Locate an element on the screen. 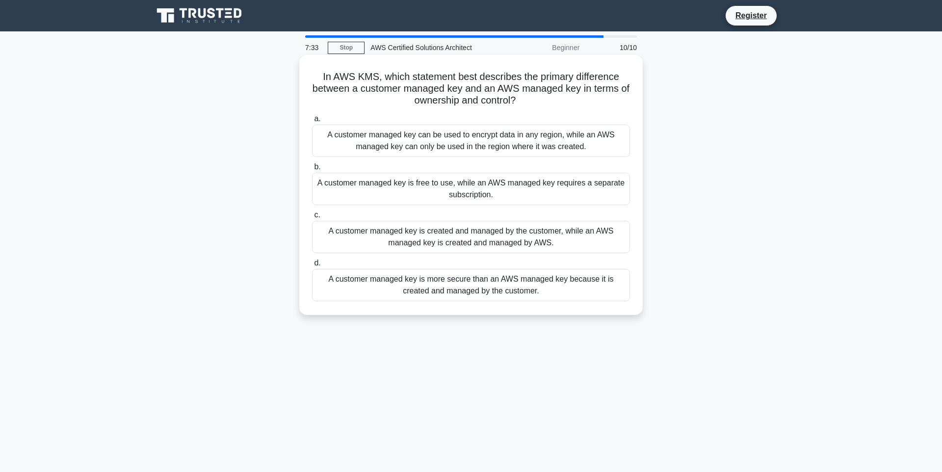 Image resolution: width=942 pixels, height=472 pixels. a: Register is located at coordinates (751, 15).